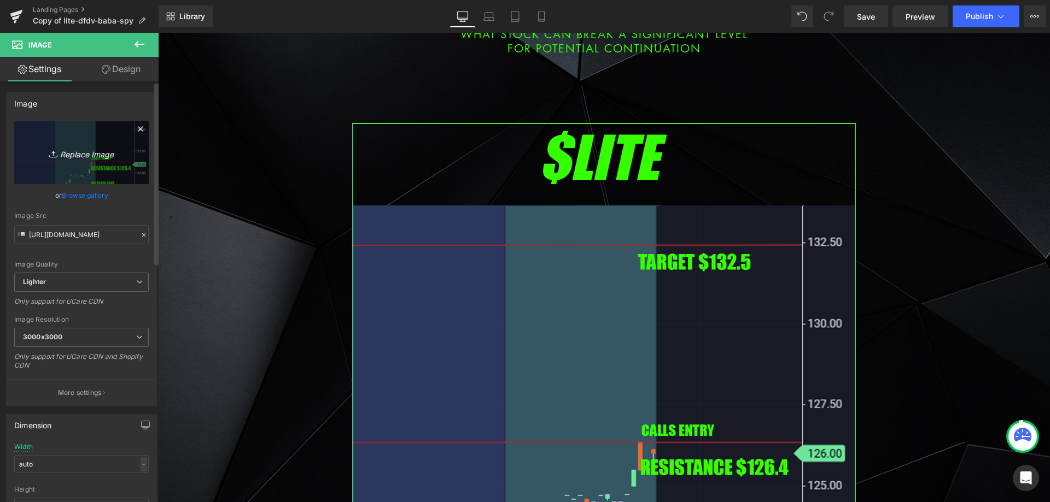 The image size is (1050, 502). What do you see at coordinates (81, 490) in the screenshot?
I see `div: Height` at bounding box center [81, 490].